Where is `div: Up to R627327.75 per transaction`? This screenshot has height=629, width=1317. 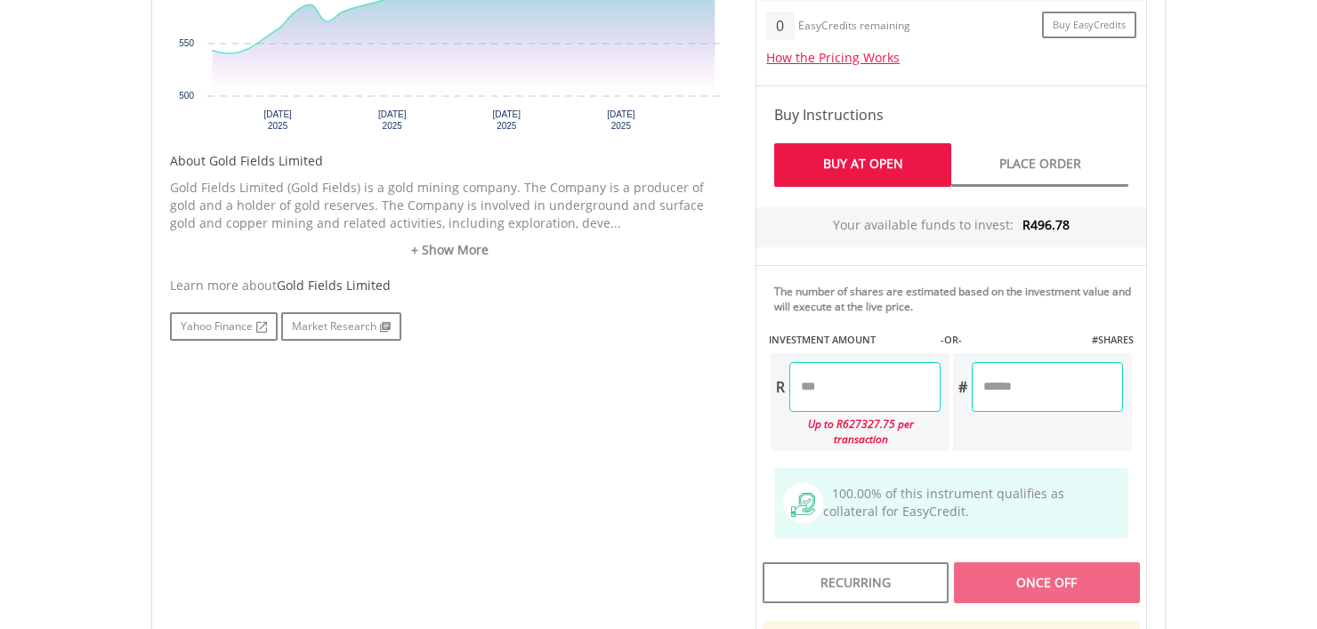
div: Up to R627327.75 per transaction is located at coordinates (855, 432).